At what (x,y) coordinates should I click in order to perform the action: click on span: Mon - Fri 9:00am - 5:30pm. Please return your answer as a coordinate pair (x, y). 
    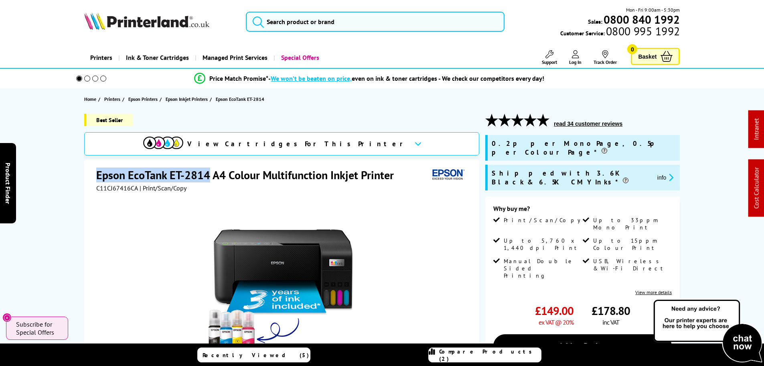
    Looking at the image, I should click on (653, 10).